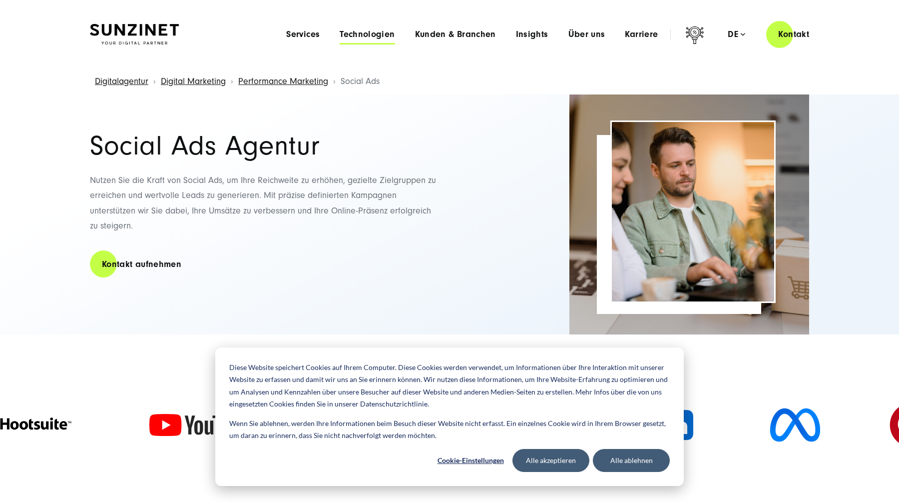 The width and height of the screenshot is (899, 502). I want to click on a: Digitalagentur, so click(121, 81).